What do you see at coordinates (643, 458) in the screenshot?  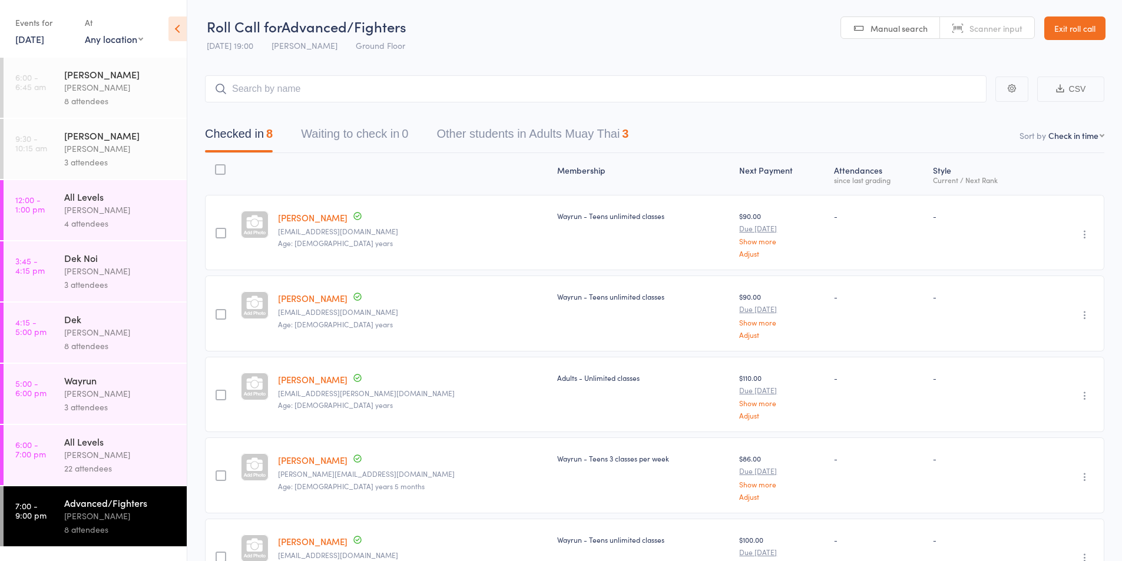 I see `div: Wayrun - Teens 3 classes per week` at bounding box center [643, 458].